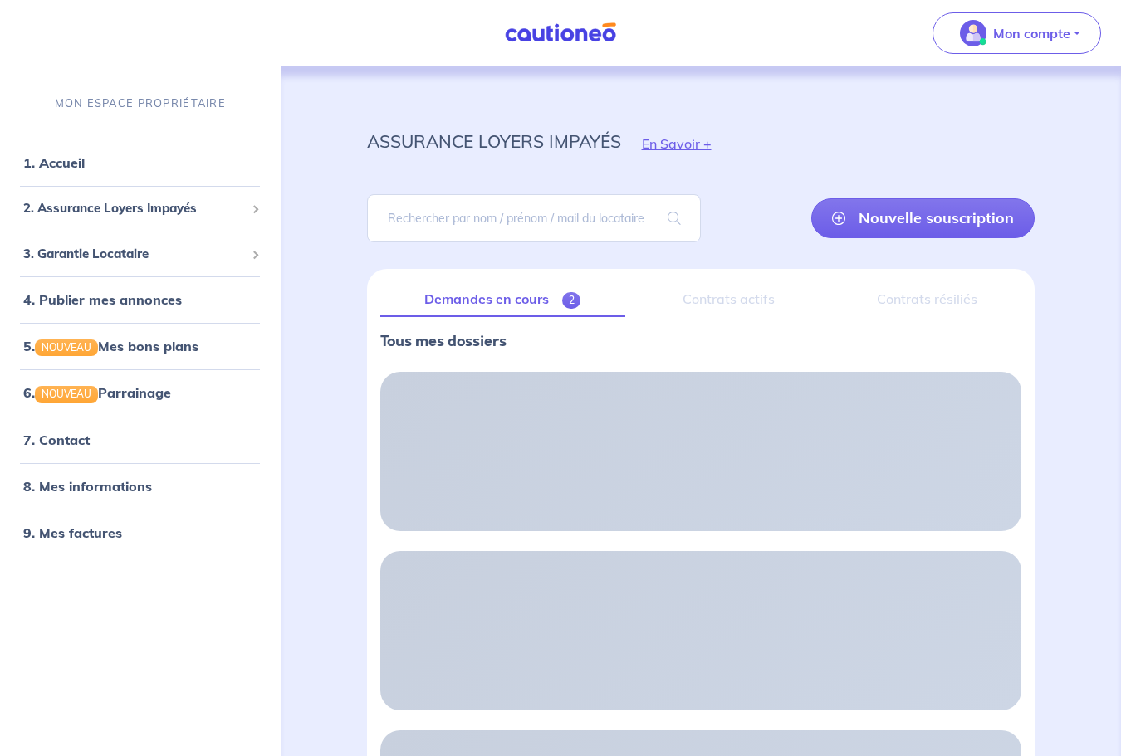 This screenshot has width=1121, height=756. What do you see at coordinates (677, 144) in the screenshot?
I see `button: En Savoir +` at bounding box center [677, 144].